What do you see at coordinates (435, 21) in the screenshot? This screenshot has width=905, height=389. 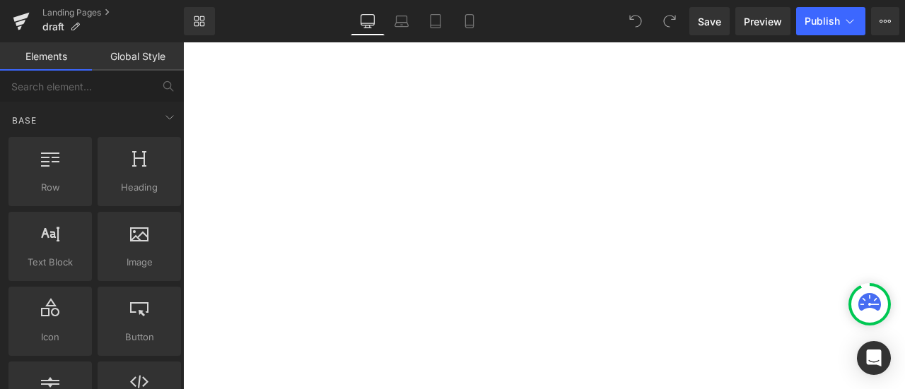 I see `a: Tablet` at bounding box center [435, 21].